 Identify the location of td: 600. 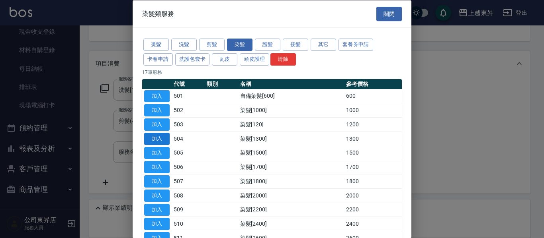
(373, 96).